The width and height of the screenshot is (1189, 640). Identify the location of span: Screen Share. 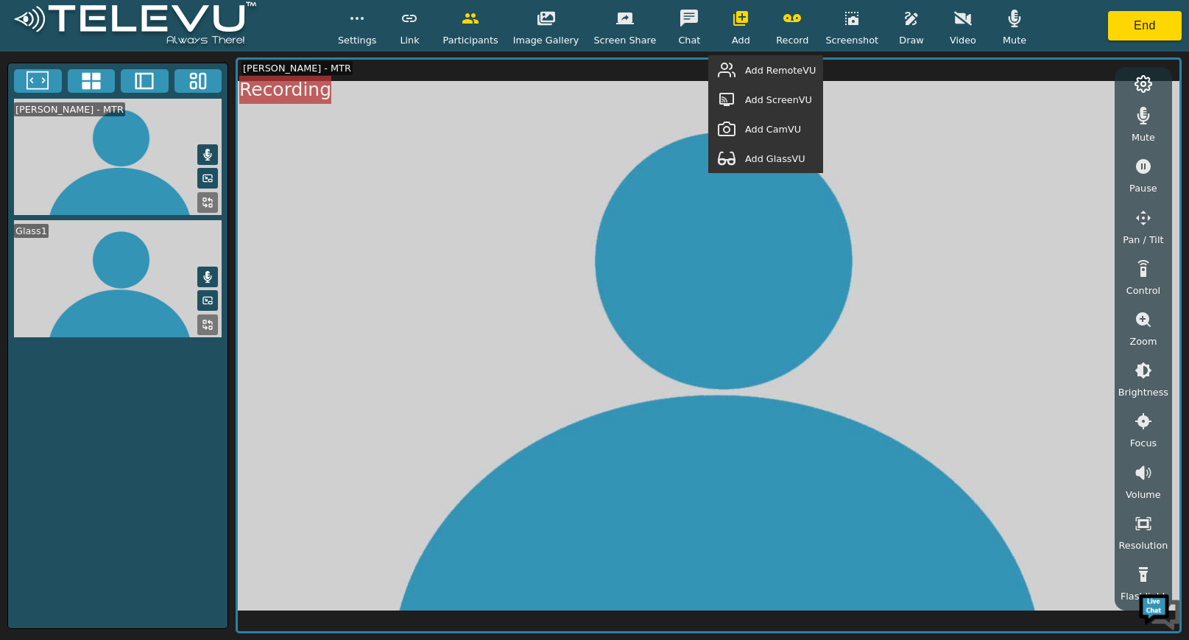
(624, 40).